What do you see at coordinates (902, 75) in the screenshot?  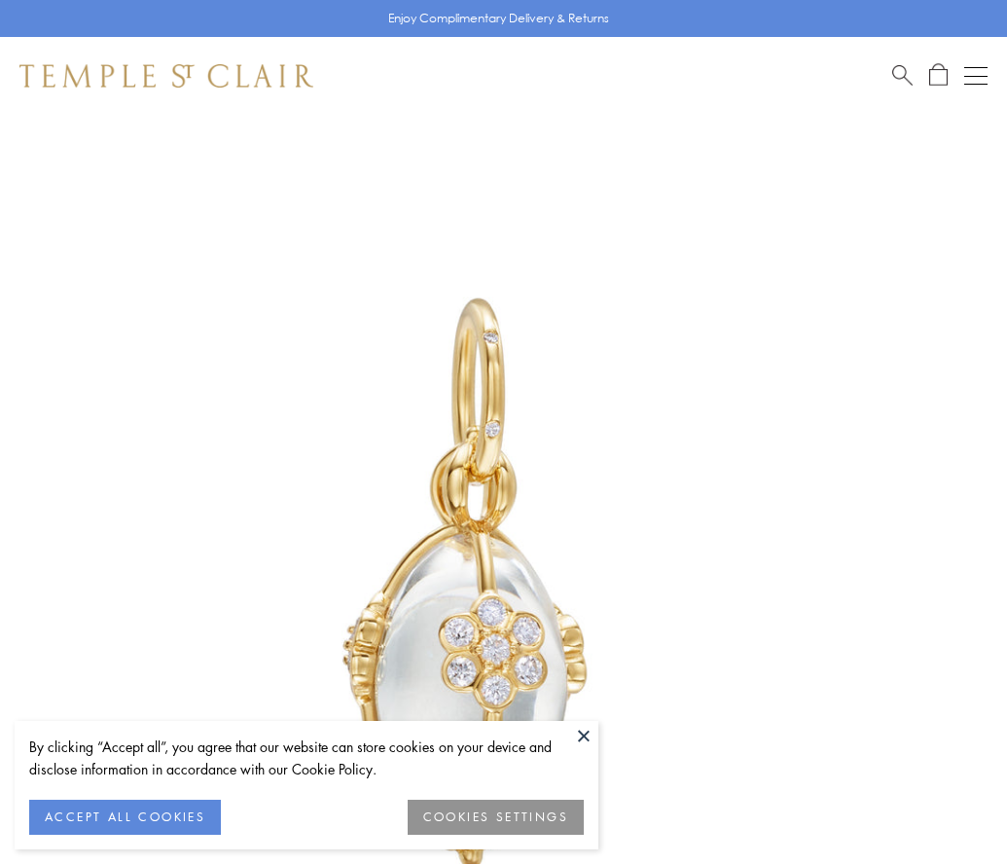 I see `a: Search` at bounding box center [902, 75].